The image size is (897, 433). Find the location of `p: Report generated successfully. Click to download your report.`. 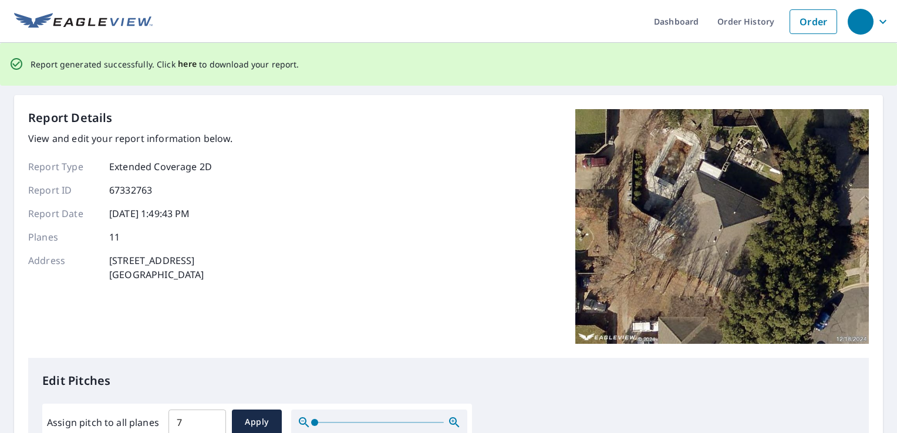

p: Report generated successfully. Click to download your report. is located at coordinates (165, 64).